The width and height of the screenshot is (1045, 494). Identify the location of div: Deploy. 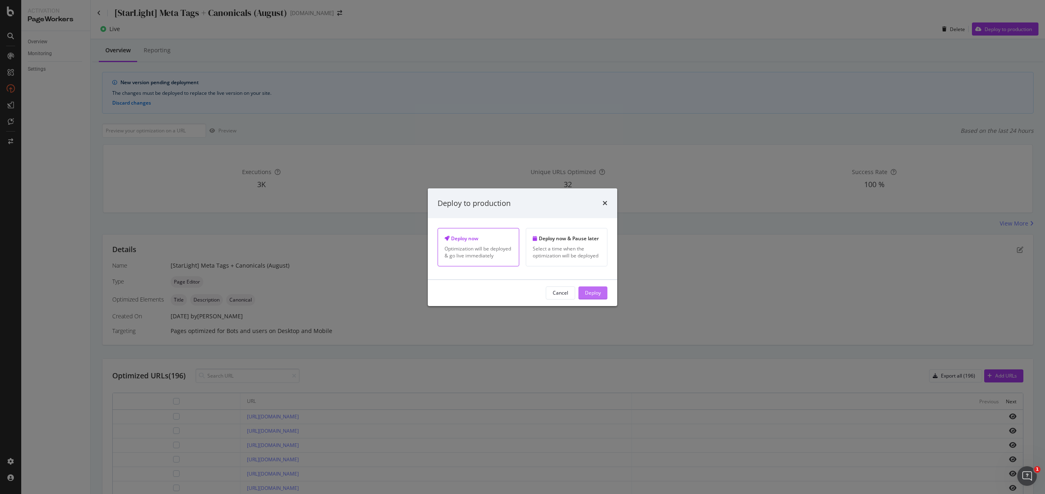
(593, 292).